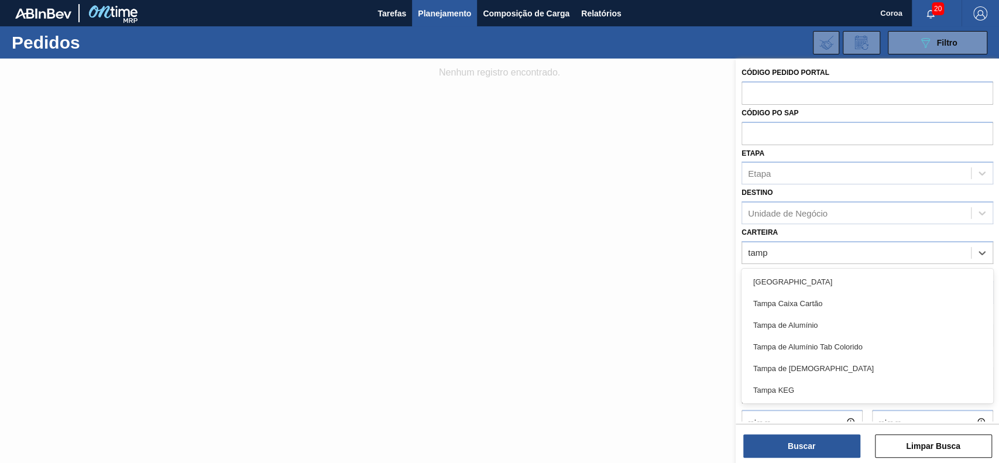  What do you see at coordinates (807, 346) in the screenshot?
I see `font: Tampa de Alumínio Tab Colorido` at bounding box center [807, 346].